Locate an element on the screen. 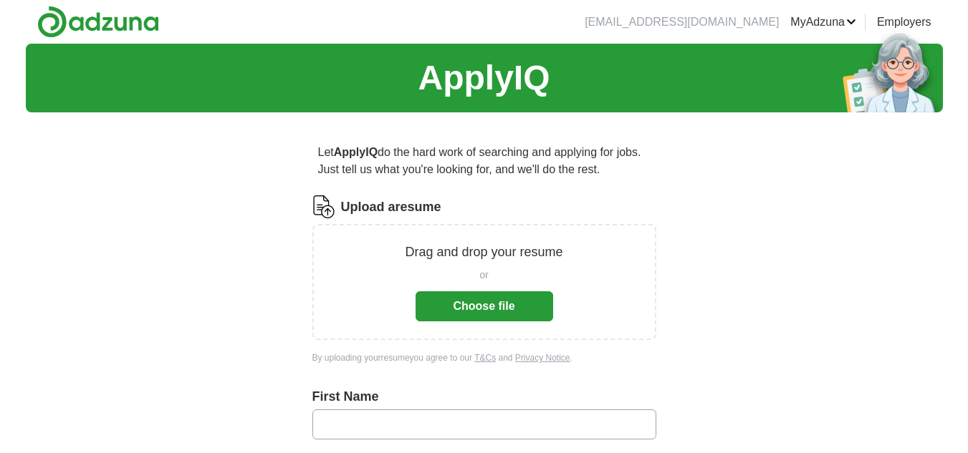 The width and height of the screenshot is (968, 453). strong: ApplyIQ is located at coordinates (355, 152).